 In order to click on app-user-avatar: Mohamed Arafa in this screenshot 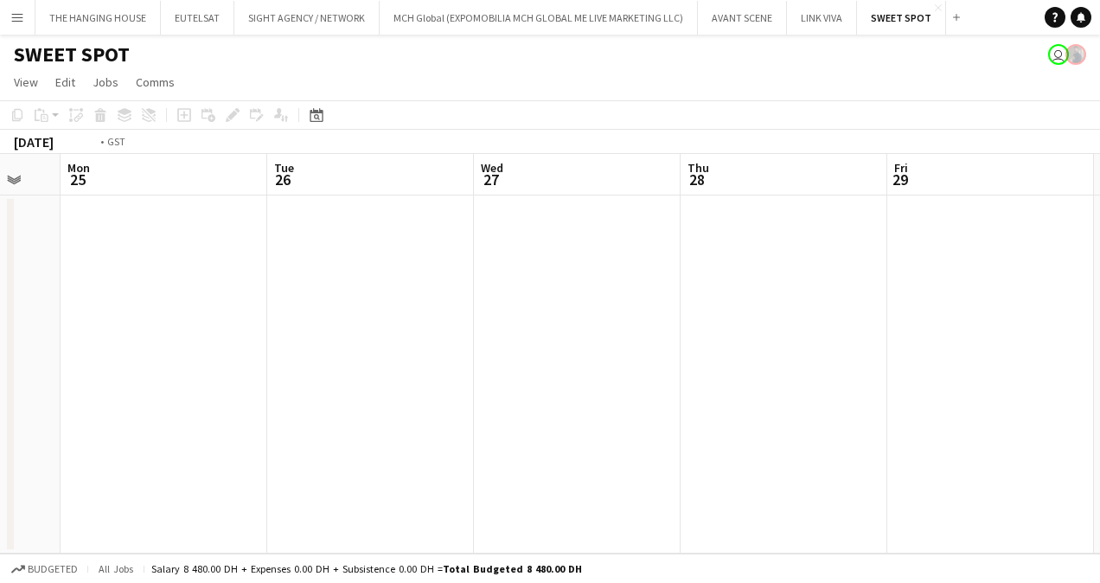, I will do `click(1075, 54)`.